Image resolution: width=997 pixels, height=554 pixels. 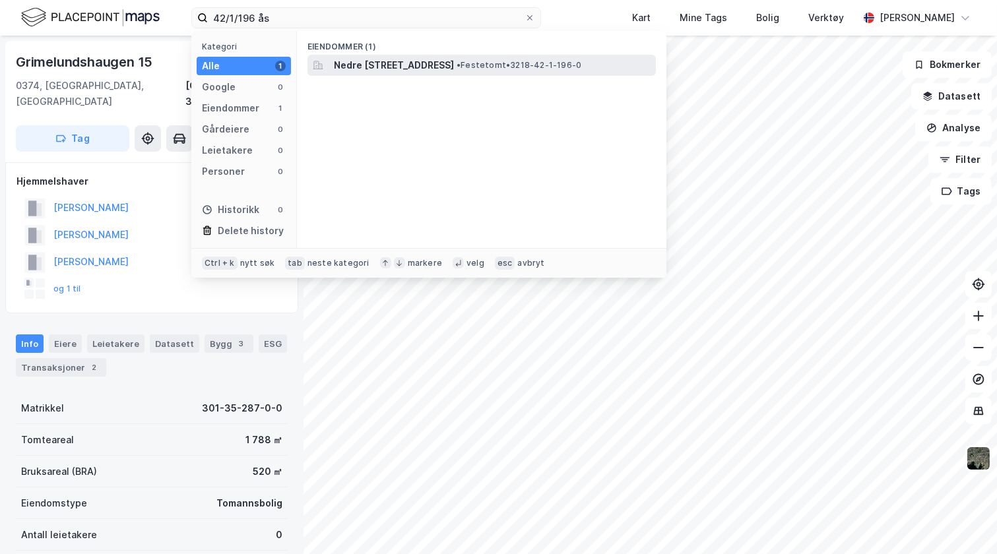 I want to click on div: Bruksareal (BRA), so click(x=59, y=472).